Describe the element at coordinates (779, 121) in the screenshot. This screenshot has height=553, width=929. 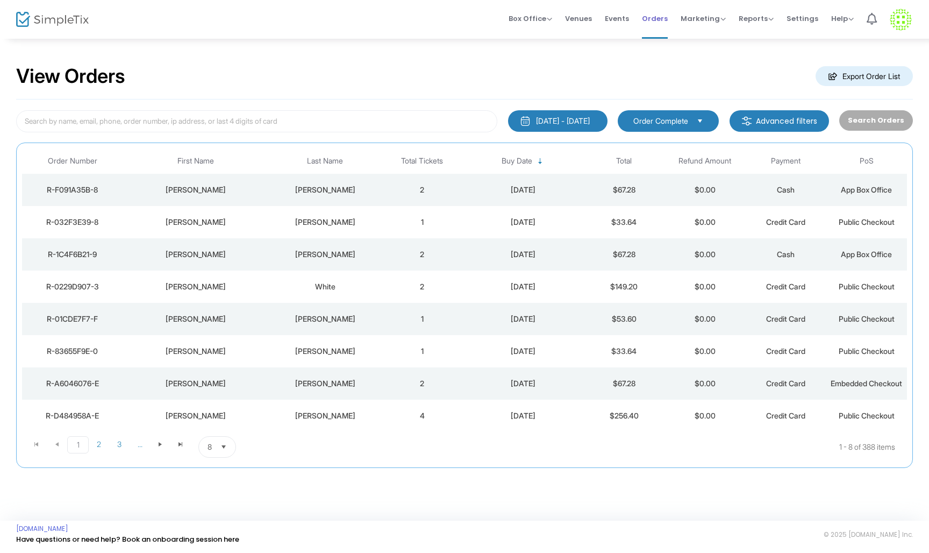
I see `m-button: Advanced filters` at that location.